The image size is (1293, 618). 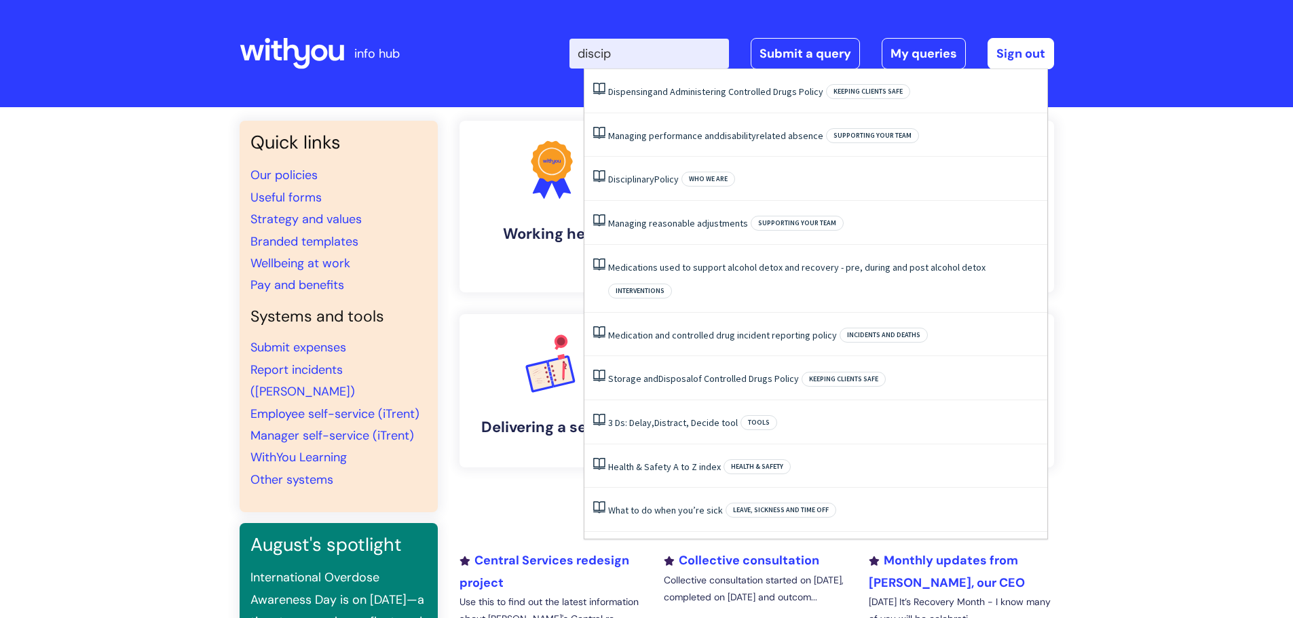 I want to click on a: Medication and controlled drug incident reporting policy, so click(x=722, y=335).